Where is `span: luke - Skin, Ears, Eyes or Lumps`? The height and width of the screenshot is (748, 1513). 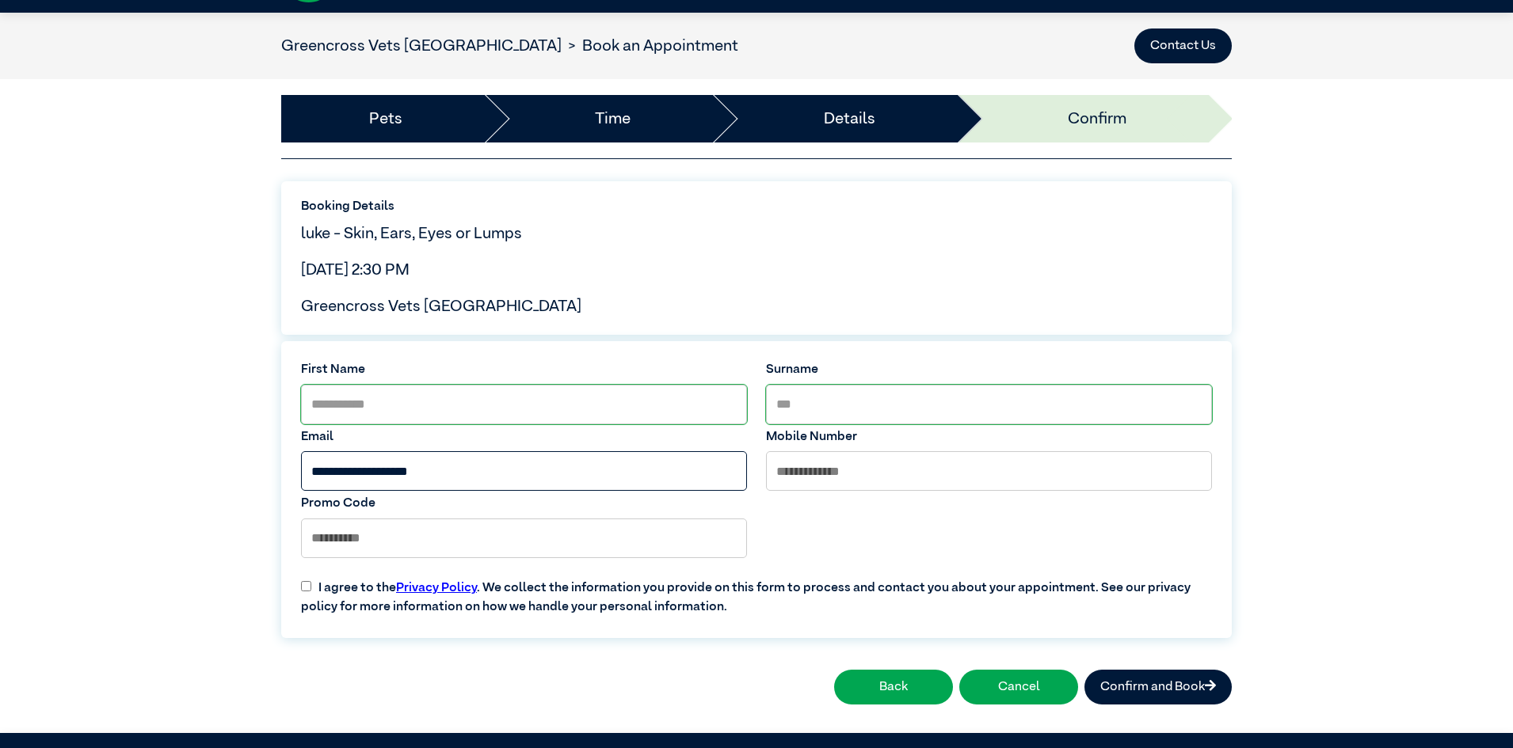 span: luke - Skin, Ears, Eyes or Lumps is located at coordinates (411, 234).